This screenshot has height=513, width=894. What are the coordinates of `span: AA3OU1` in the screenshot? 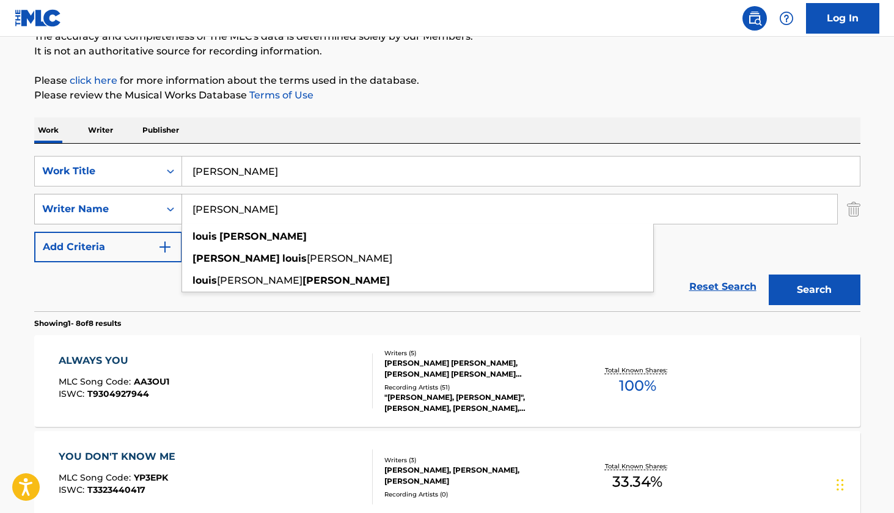 It's located at (152, 381).